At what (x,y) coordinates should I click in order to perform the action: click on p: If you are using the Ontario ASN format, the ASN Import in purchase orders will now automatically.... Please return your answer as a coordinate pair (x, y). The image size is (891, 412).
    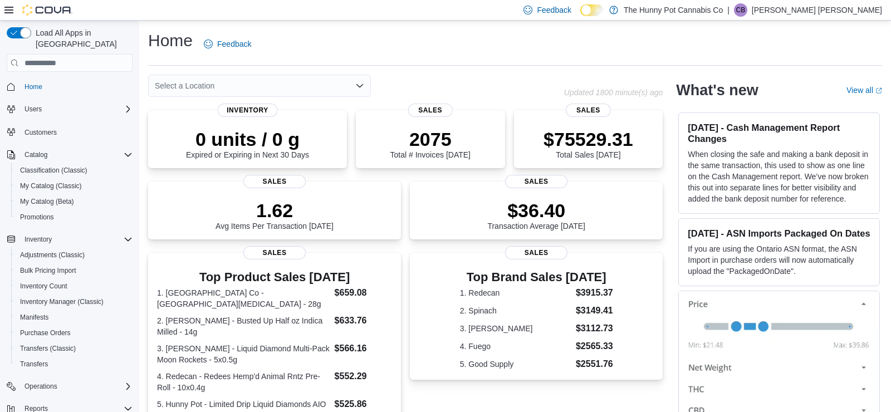
    Looking at the image, I should click on (779, 260).